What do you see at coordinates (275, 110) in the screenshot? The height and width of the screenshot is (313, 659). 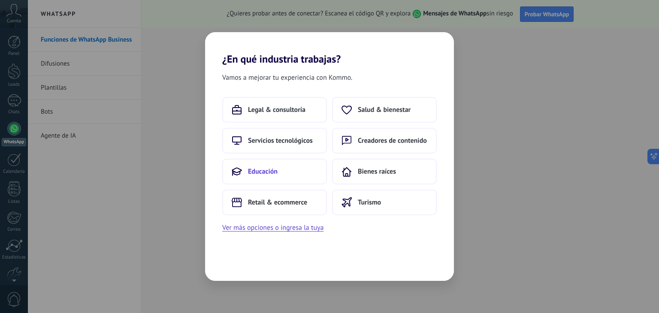 I see `button: Legal & consultoría` at bounding box center [275, 110].